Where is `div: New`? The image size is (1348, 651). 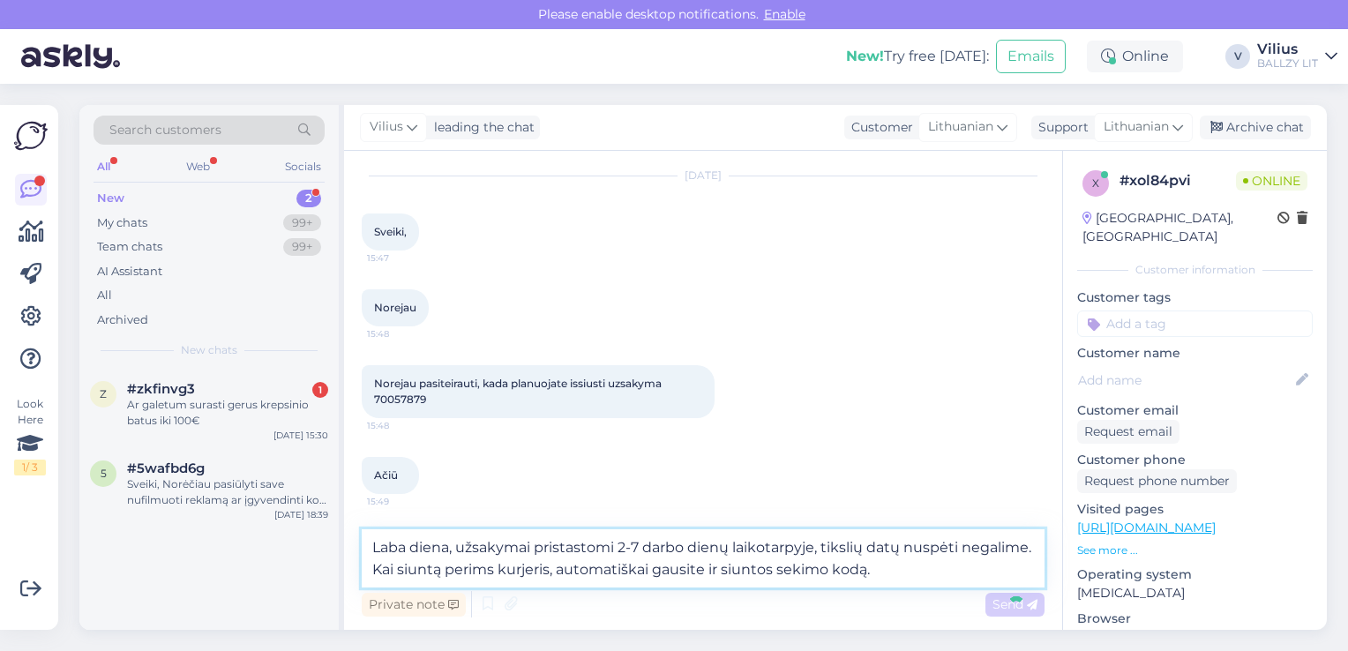
div: New is located at coordinates (110, 198).